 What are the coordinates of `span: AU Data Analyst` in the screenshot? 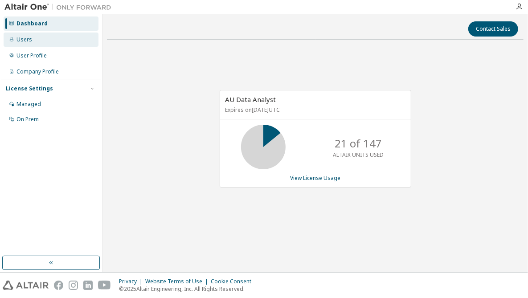 It's located at (251, 99).